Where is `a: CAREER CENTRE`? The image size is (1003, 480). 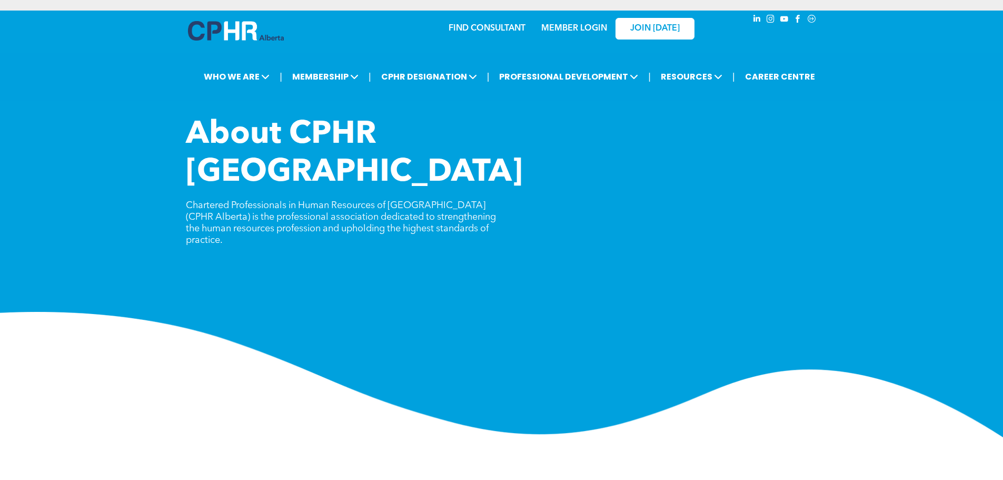 a: CAREER CENTRE is located at coordinates (780, 76).